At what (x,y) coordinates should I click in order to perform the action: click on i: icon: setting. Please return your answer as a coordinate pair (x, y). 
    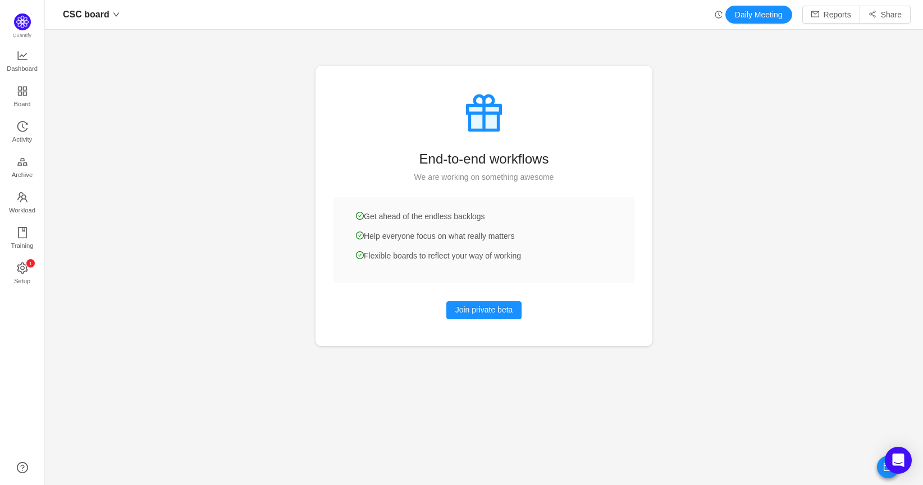
    Looking at the image, I should click on (22, 268).